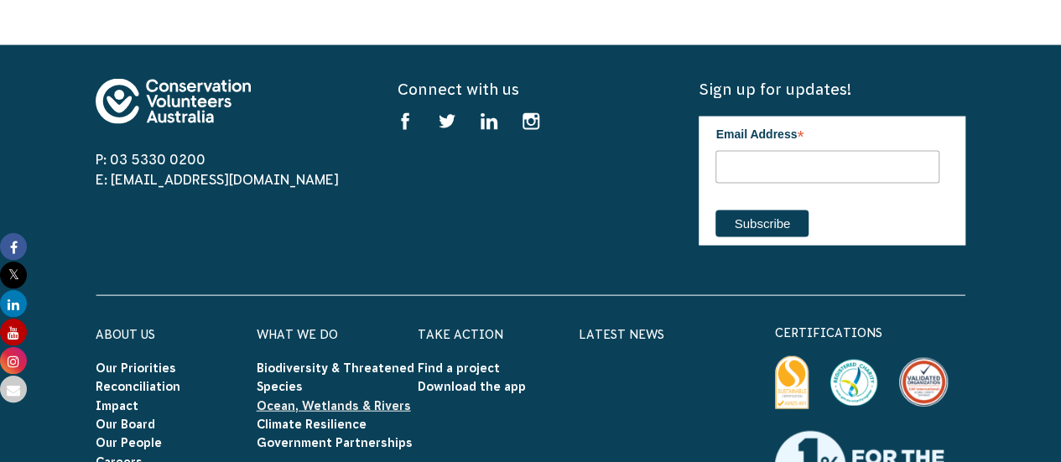 Image resolution: width=1061 pixels, height=462 pixels. What do you see at coordinates (461, 335) in the screenshot?
I see `a: Take Action` at bounding box center [461, 335].